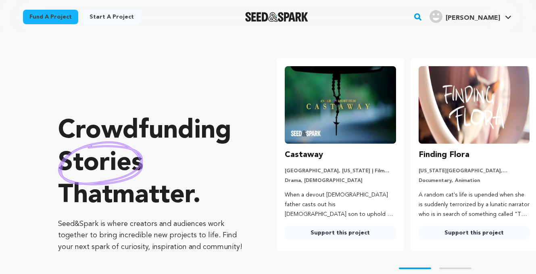 The height and width of the screenshot is (274, 536). I want to click on p: Documentary, Animation, so click(474, 181).